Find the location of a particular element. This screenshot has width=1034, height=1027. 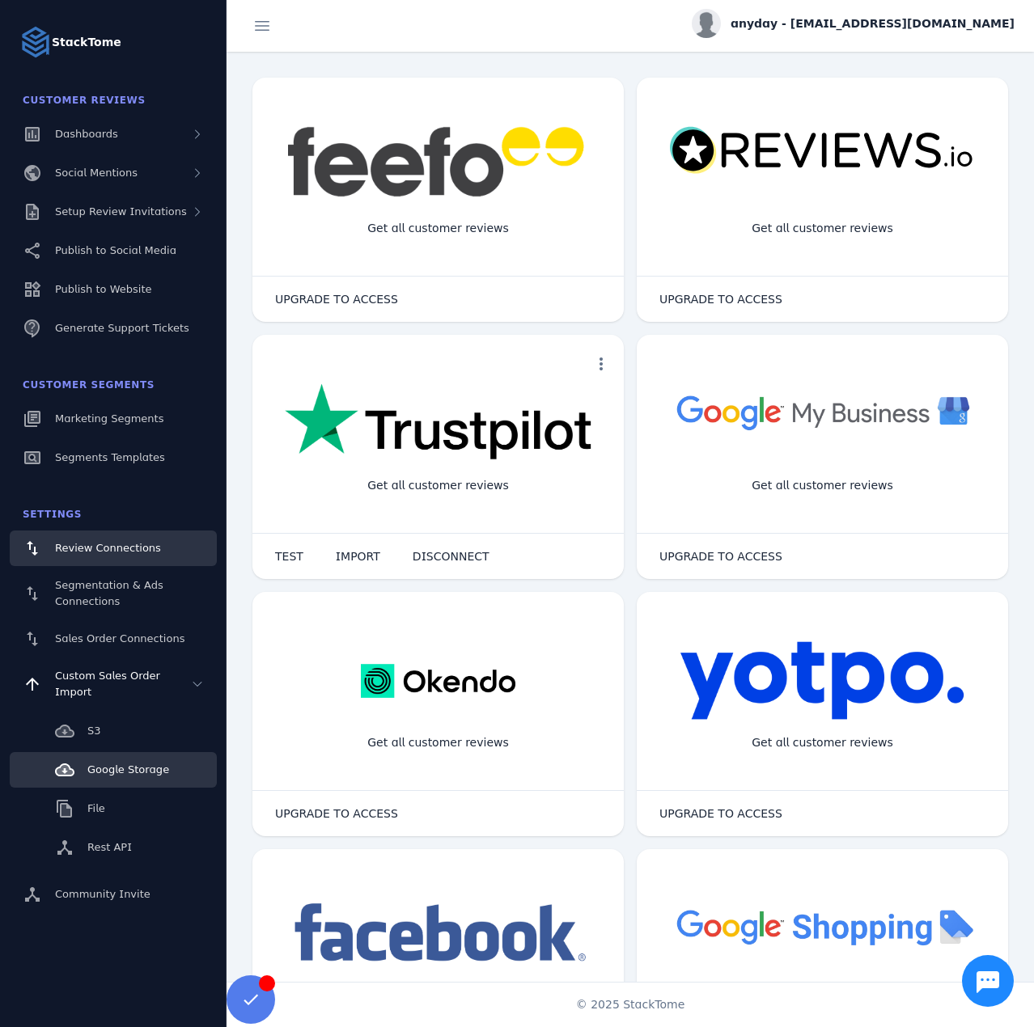

a: Publish to Social Media is located at coordinates (113, 251).